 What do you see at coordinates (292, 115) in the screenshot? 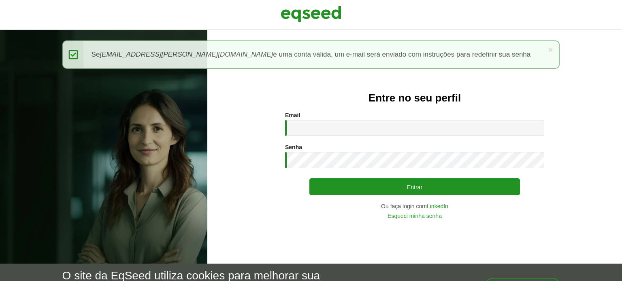
I see `label: Email` at bounding box center [292, 115].